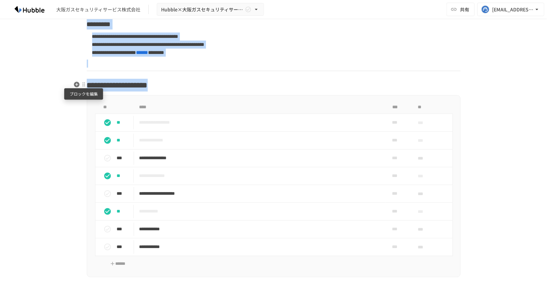 The height and width of the screenshot is (298, 547). What do you see at coordinates (211, 9) in the screenshot?
I see `button: Hubble×大阪ガスセキュリティサービス株式会社様 オンボーディングプロジェクト` at bounding box center [211, 9].